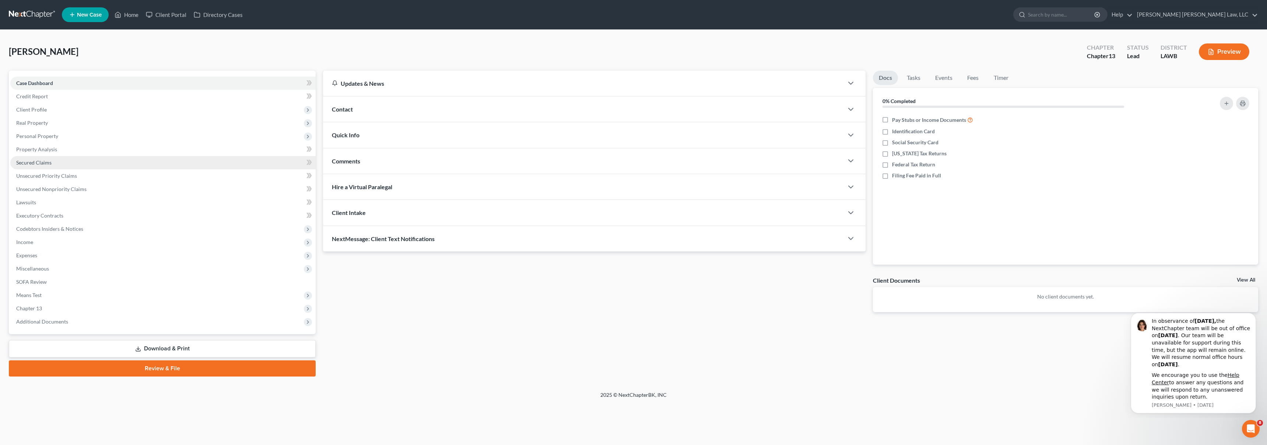  What do you see at coordinates (31, 282) in the screenshot?
I see `span: SOFA Review` at bounding box center [31, 282].